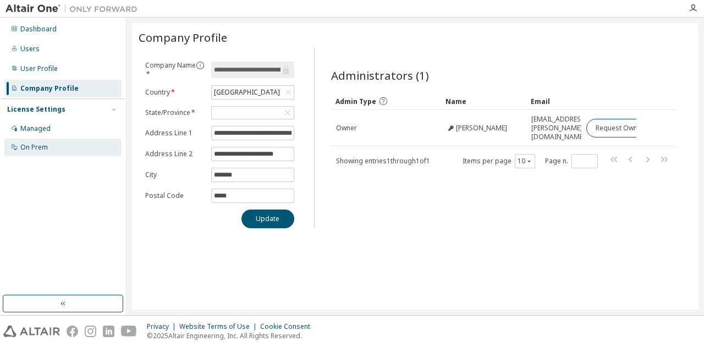 This screenshot has width=704, height=347. I want to click on img: youtube.svg, so click(129, 331).